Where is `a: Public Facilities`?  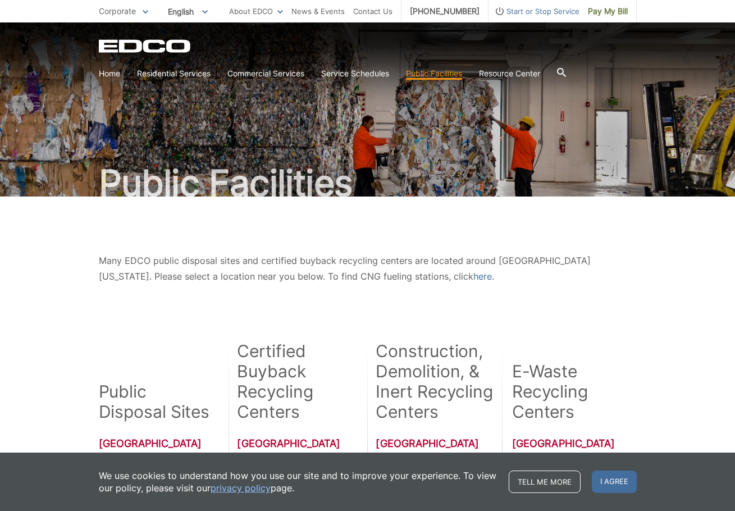
a: Public Facilities is located at coordinates (434, 74).